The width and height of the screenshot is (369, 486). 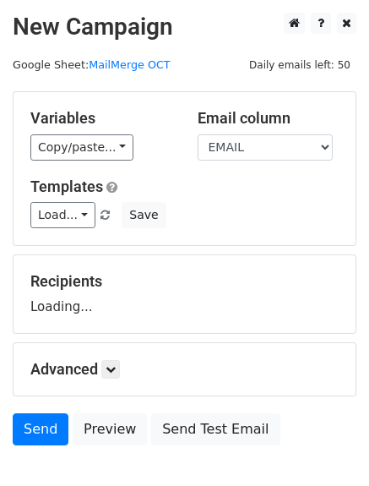 I want to click on h5: Email column, so click(x=269, y=118).